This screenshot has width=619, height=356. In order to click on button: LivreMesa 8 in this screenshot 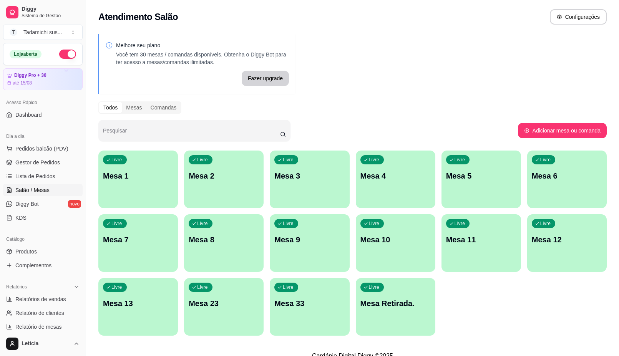, I will do `click(224, 243)`.